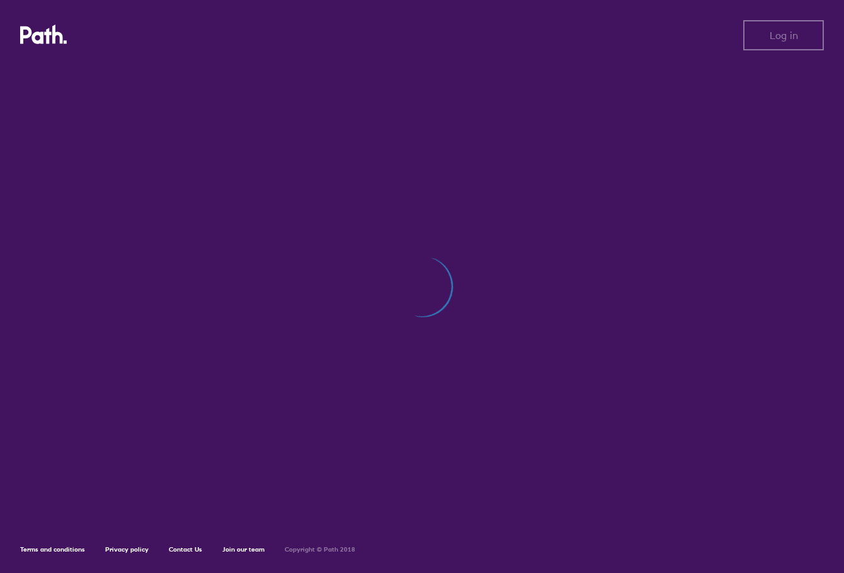  I want to click on a: Join our team, so click(243, 550).